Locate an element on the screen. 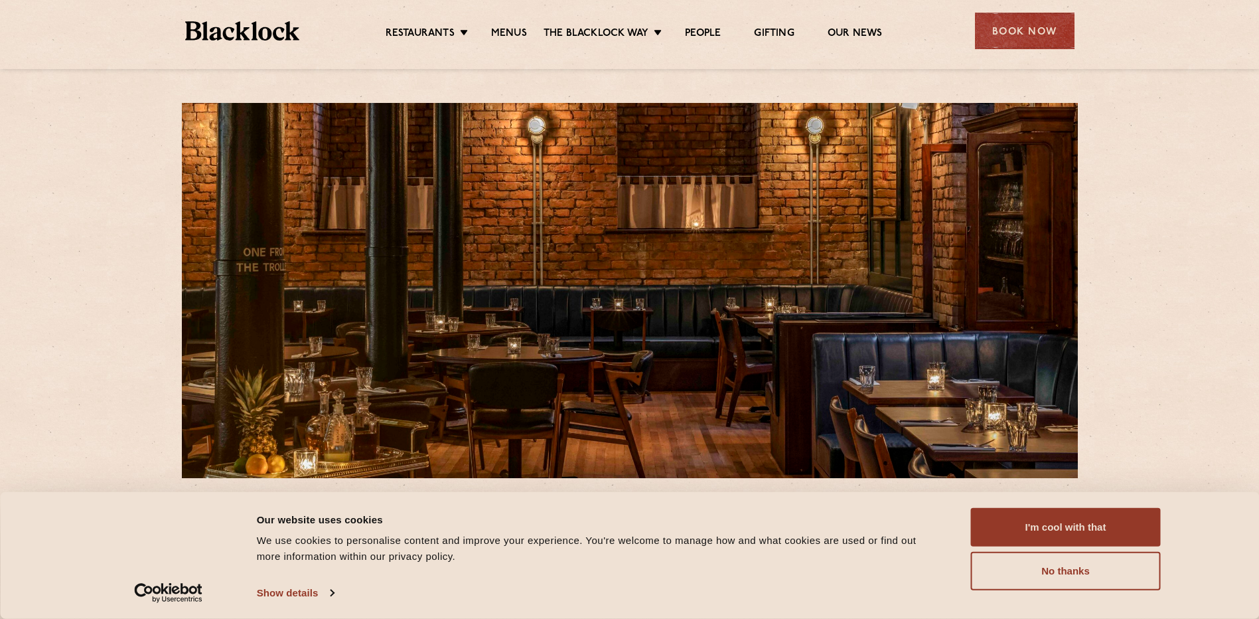 This screenshot has height=619, width=1259. div: We use cookies to personalise content and improve your experience. You're welcome to manage how a... is located at coordinates (599, 548).